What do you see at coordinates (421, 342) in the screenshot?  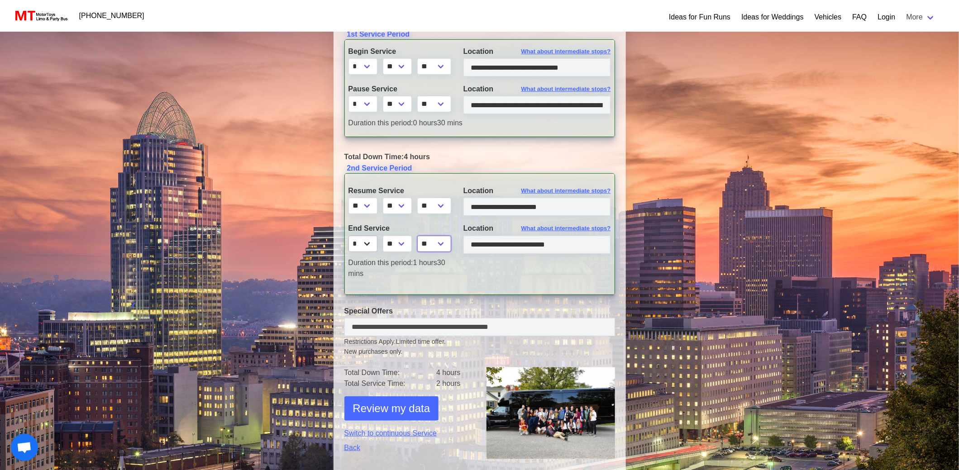 I see `span: Limited time offer.` at bounding box center [421, 342].